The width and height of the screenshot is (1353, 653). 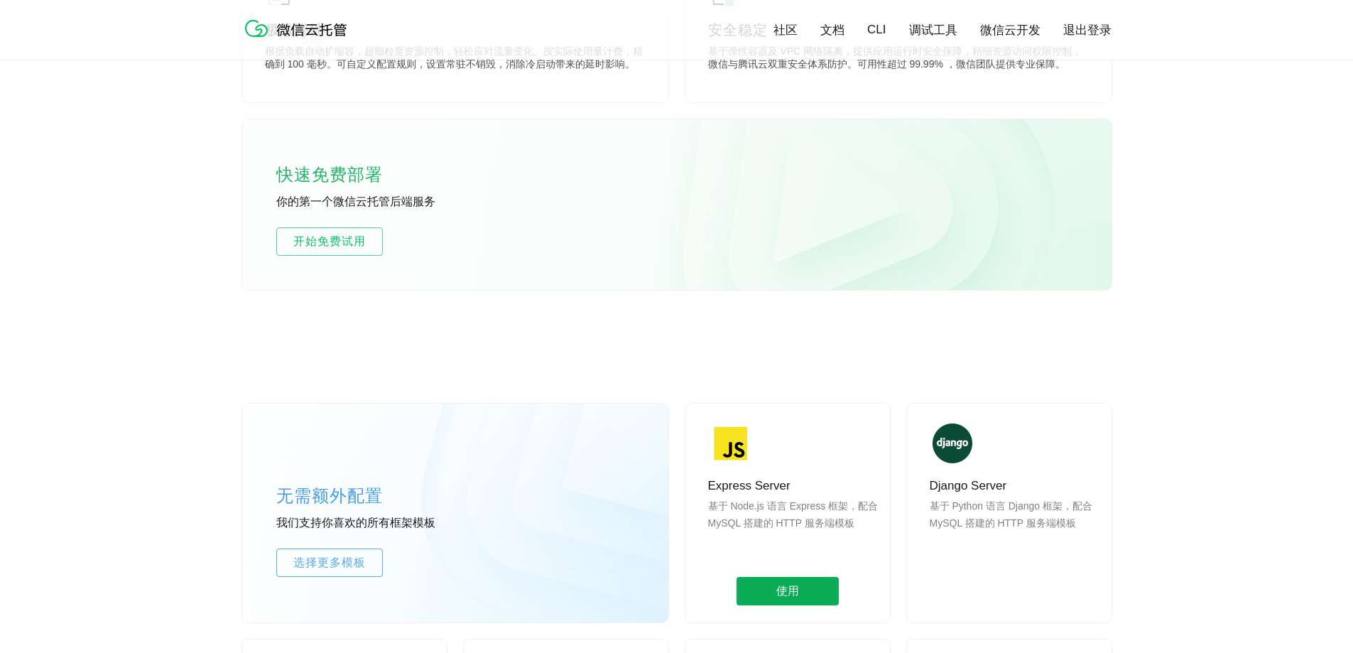 I want to click on p: 我们支持你喜欢的所有框架模板, so click(x=383, y=523).